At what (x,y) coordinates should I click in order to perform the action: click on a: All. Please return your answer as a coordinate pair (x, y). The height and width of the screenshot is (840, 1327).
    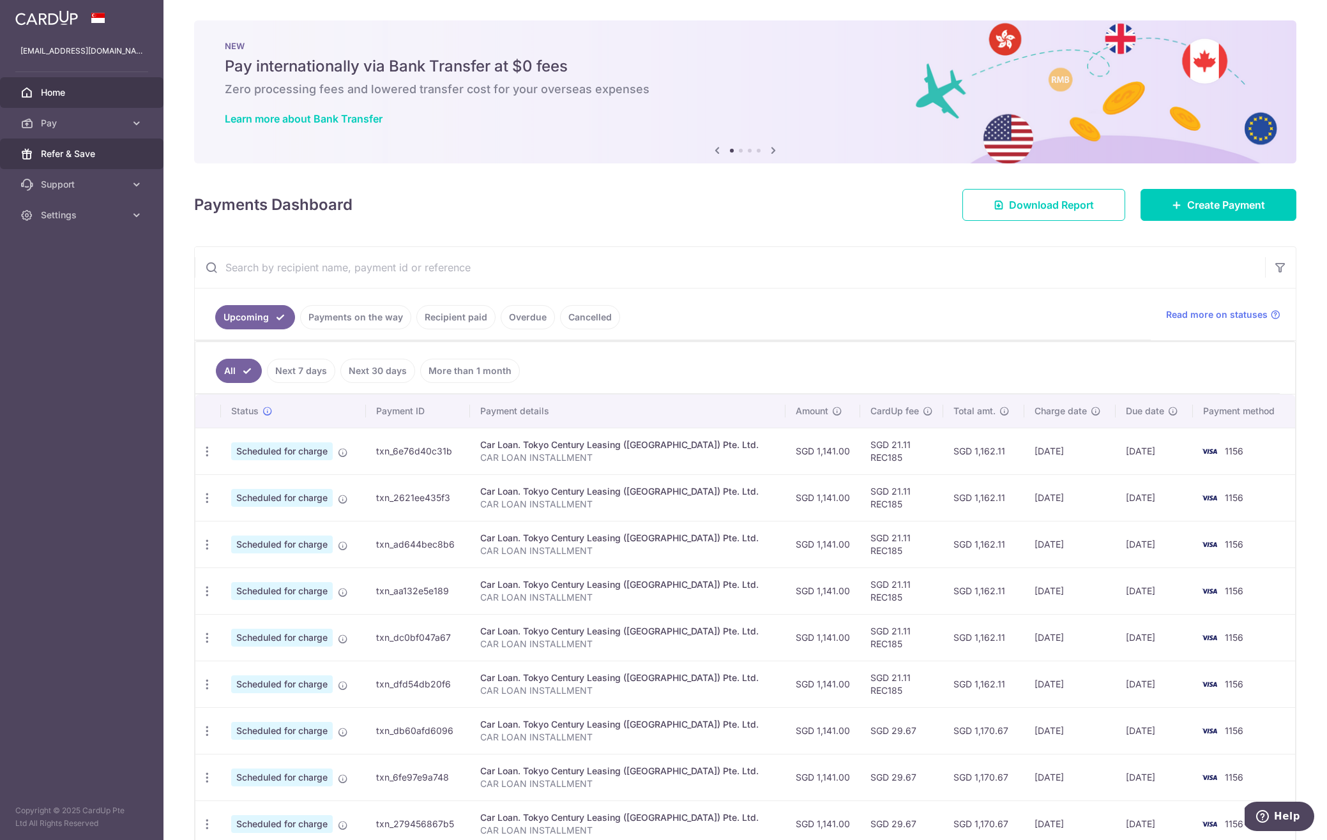
    Looking at the image, I should click on (239, 371).